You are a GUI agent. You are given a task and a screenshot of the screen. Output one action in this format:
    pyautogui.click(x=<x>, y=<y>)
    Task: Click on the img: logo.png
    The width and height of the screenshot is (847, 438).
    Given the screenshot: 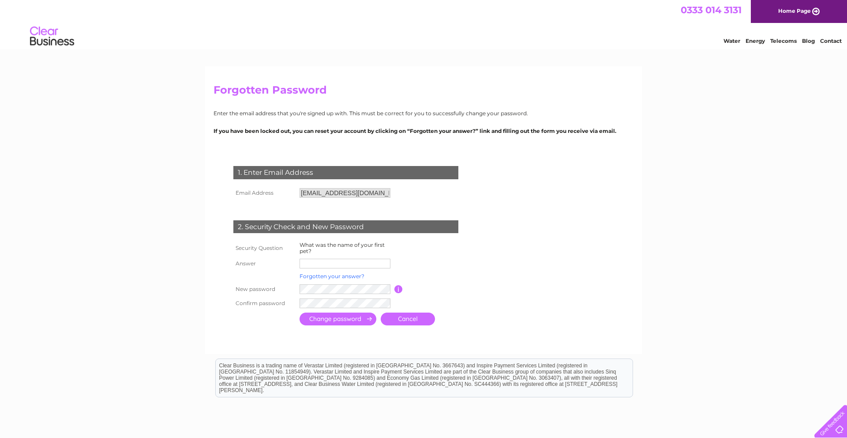 What is the action you would take?
    pyautogui.click(x=52, y=36)
    